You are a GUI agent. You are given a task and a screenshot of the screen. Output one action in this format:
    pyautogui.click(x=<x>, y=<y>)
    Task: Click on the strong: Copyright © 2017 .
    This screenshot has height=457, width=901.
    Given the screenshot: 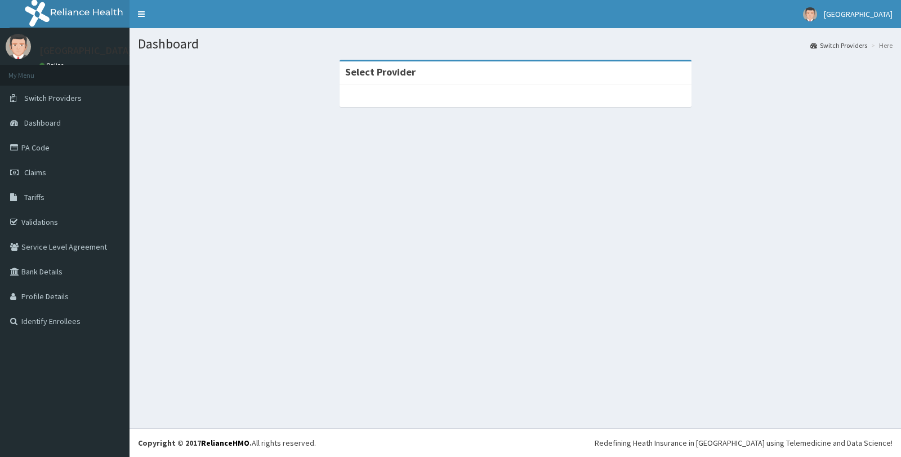 What is the action you would take?
    pyautogui.click(x=195, y=443)
    